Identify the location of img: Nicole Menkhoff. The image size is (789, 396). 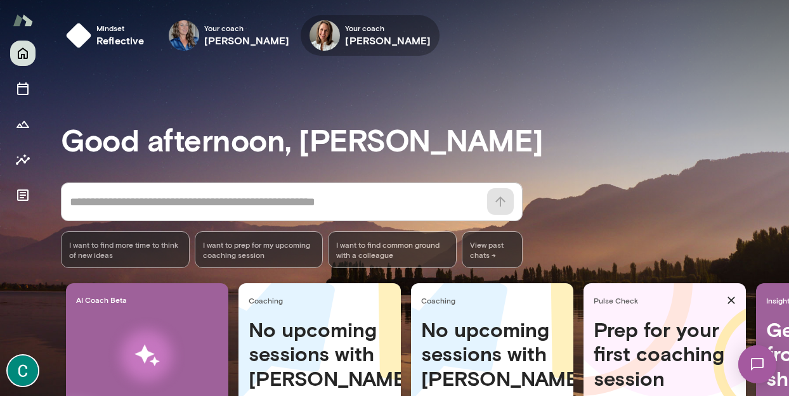
(184, 36).